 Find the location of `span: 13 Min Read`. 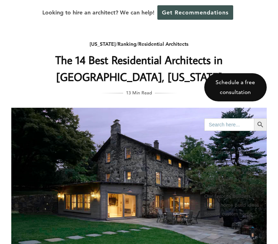

span: 13 Min Read is located at coordinates (139, 93).